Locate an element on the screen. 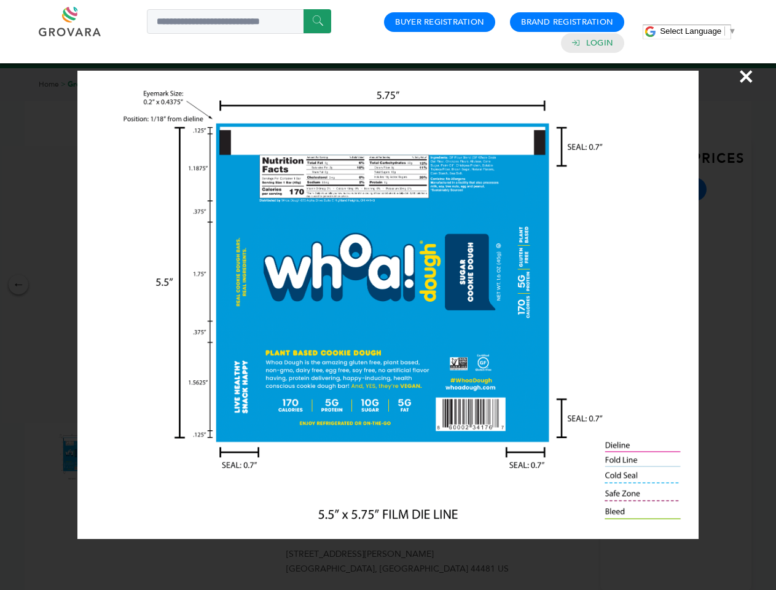 The height and width of the screenshot is (590, 776). input: Search a product or brand... is located at coordinates (239, 21).